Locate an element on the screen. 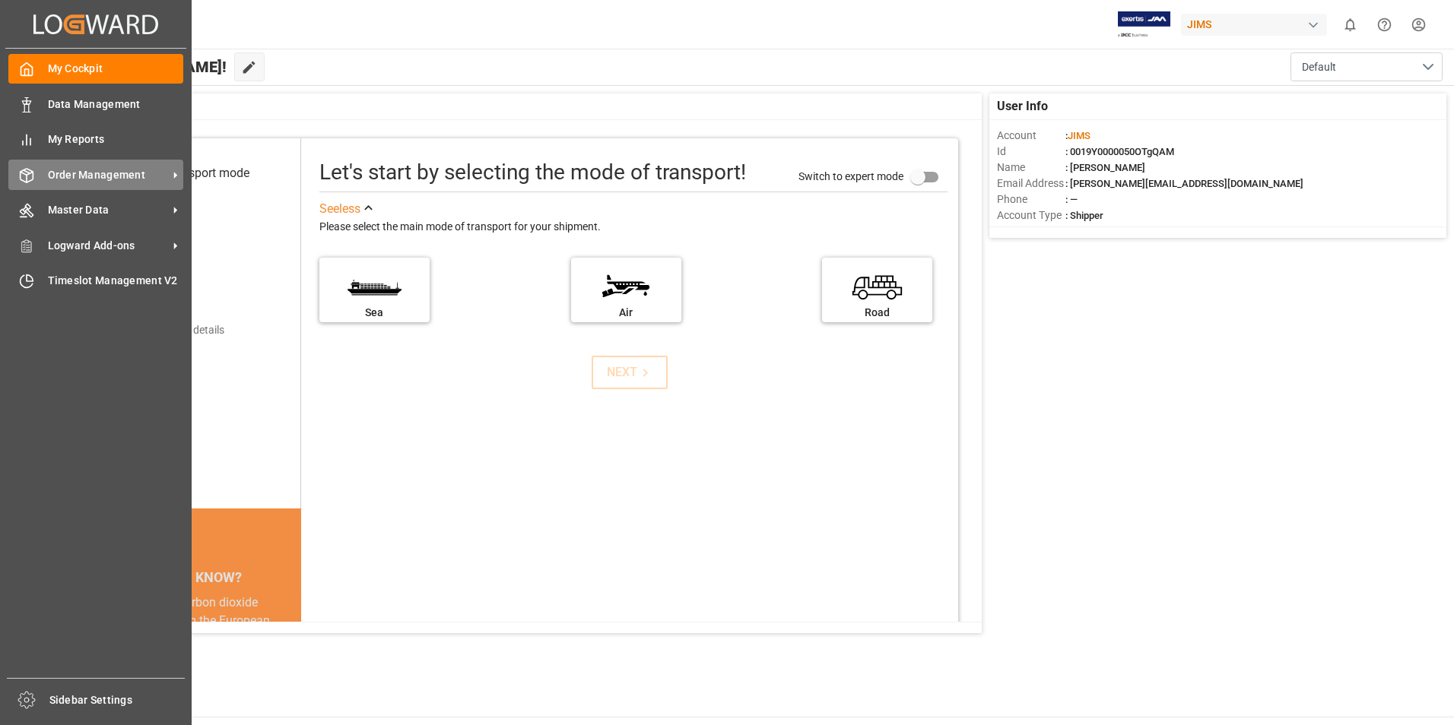  div: NEXT is located at coordinates (630, 373).